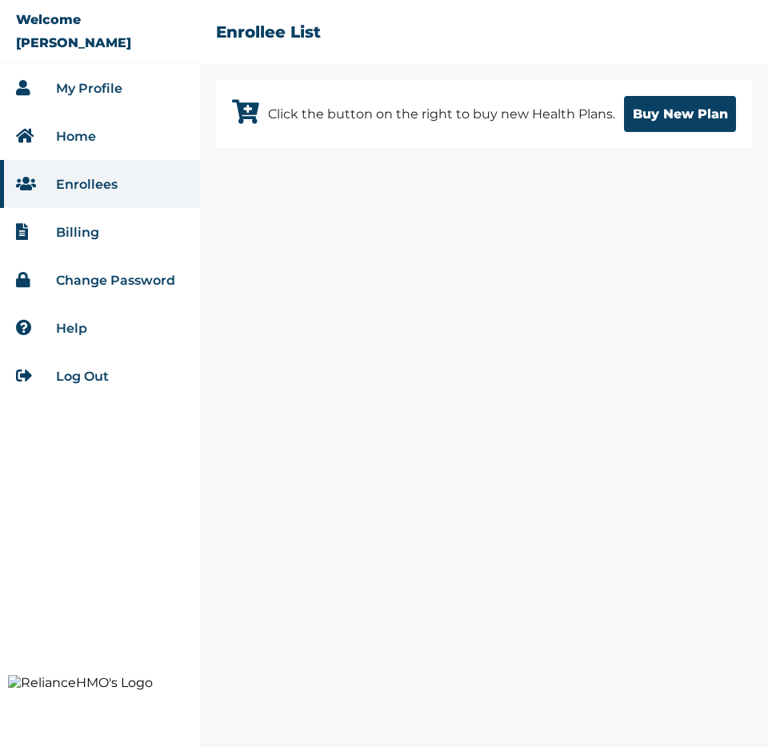 Image resolution: width=768 pixels, height=747 pixels. I want to click on a: Billing, so click(78, 232).